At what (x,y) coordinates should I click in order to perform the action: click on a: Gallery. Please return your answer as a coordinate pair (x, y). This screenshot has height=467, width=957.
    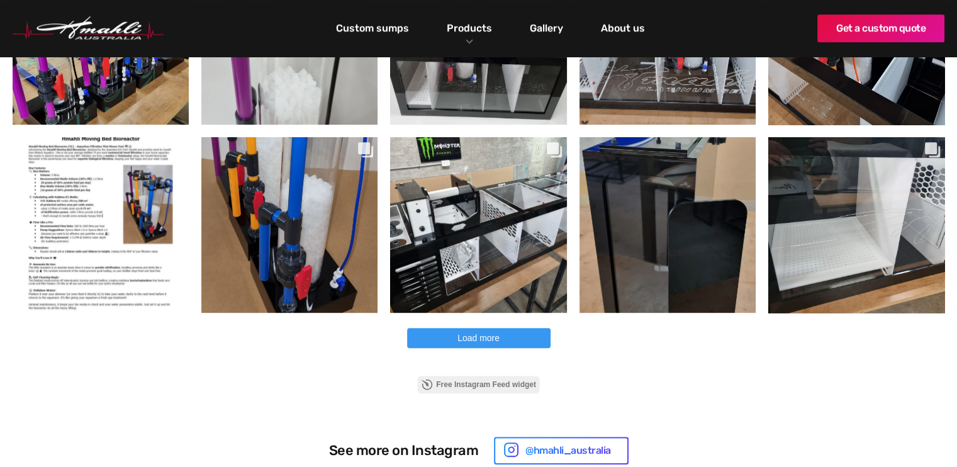
    Looking at the image, I should click on (546, 28).